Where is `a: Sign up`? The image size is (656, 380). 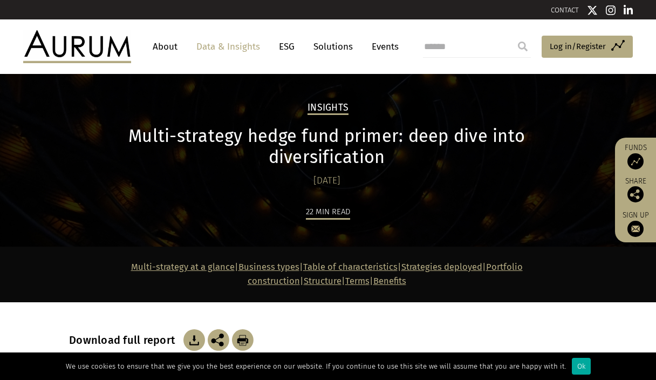
a: Sign up is located at coordinates (636, 223).